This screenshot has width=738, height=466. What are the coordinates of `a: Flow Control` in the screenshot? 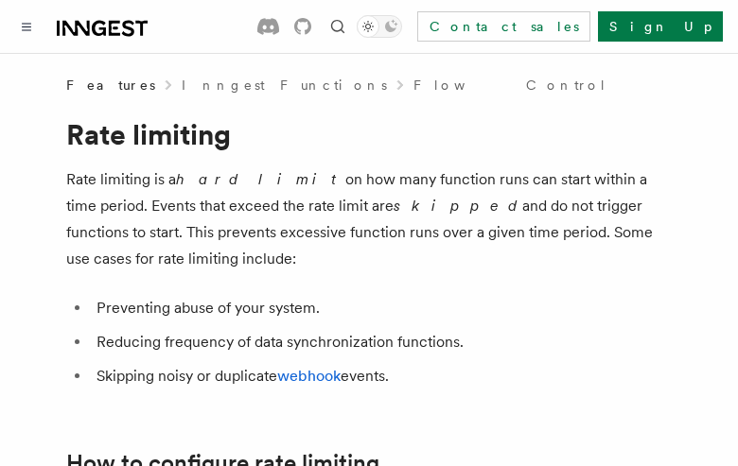 It's located at (510, 85).